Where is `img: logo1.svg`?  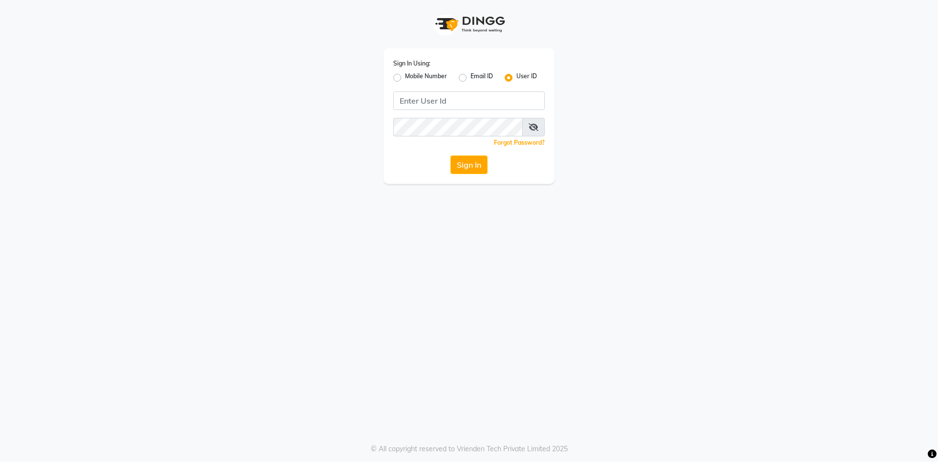 img: logo1.svg is located at coordinates (469, 24).